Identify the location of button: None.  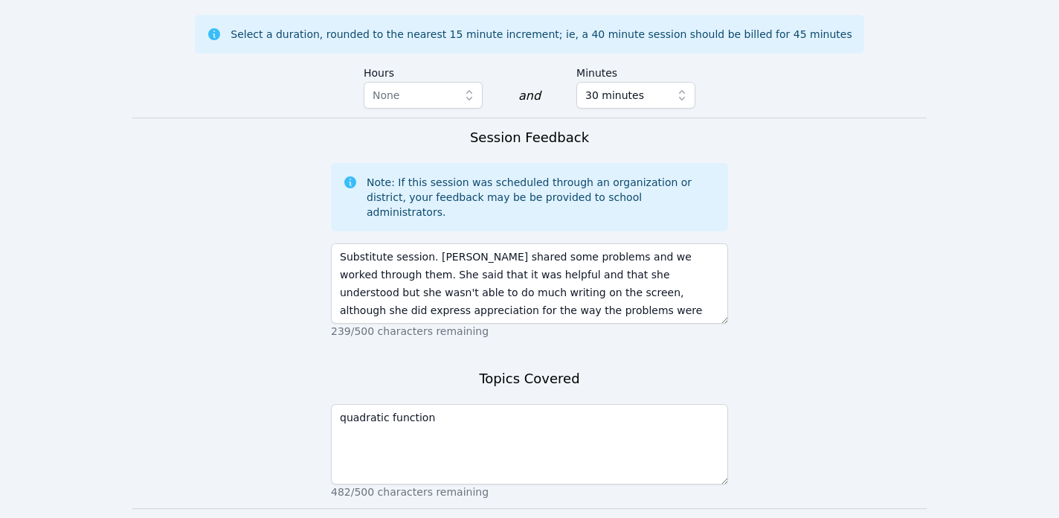
(423, 95).